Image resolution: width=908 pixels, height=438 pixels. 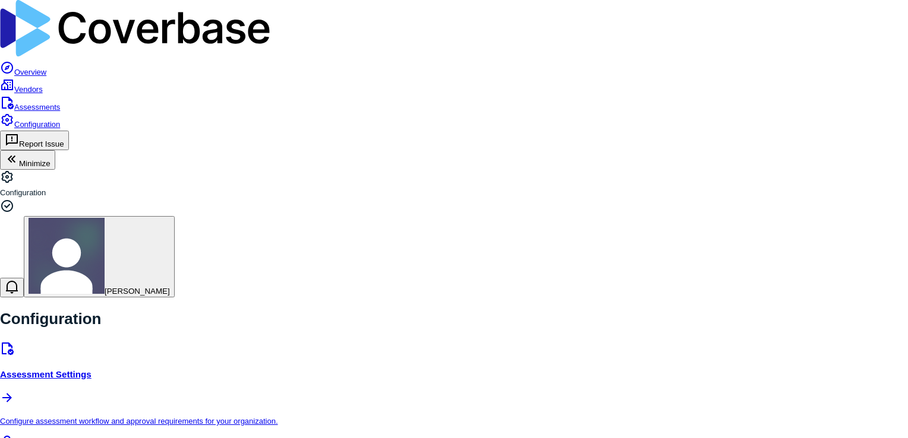 I want to click on span: Overview, so click(x=30, y=72).